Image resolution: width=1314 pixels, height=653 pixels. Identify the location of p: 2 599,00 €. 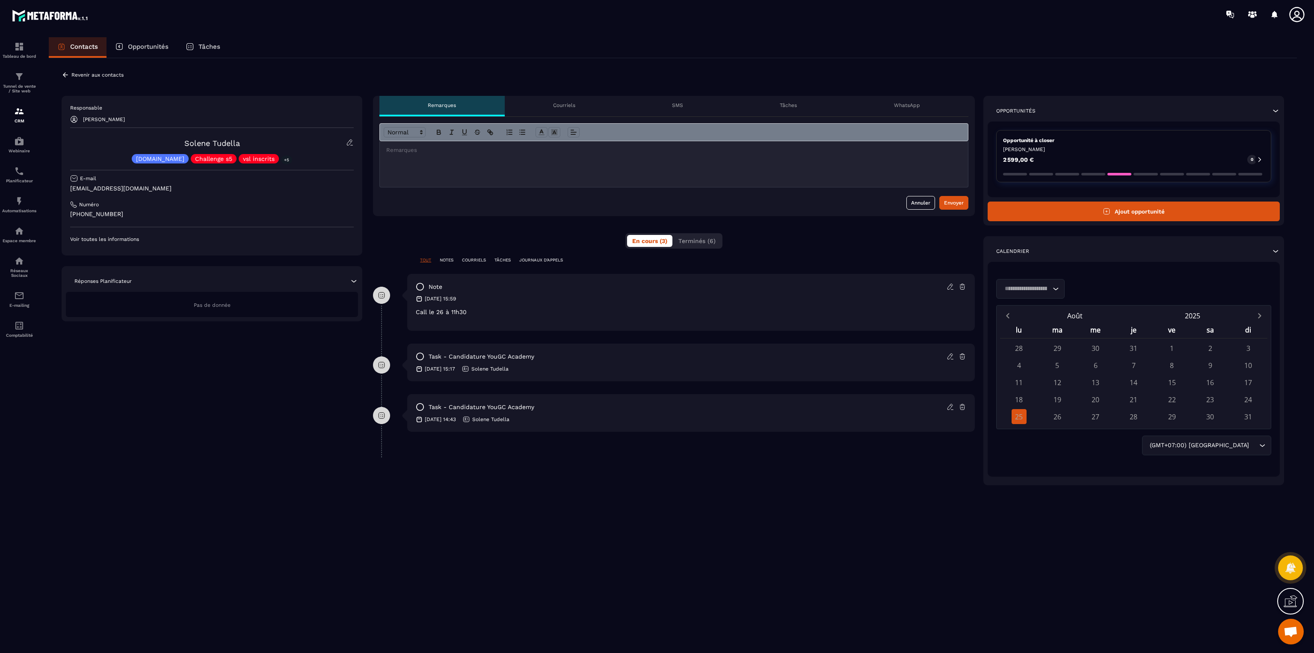
(1018, 159).